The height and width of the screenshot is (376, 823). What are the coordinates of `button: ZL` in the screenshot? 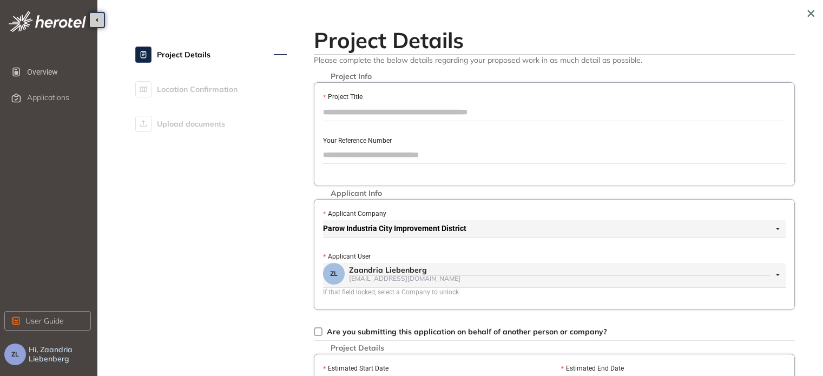 It's located at (15, 354).